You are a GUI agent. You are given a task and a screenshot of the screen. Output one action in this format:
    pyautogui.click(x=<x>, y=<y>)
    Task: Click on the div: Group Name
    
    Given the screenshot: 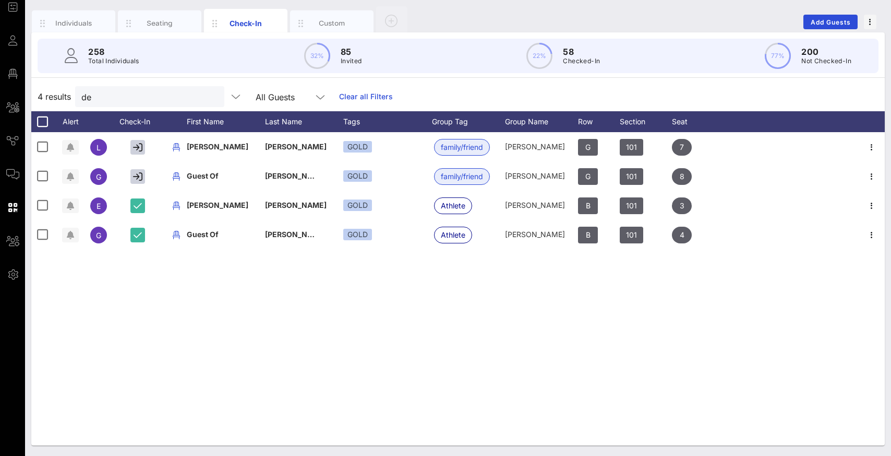 What is the action you would take?
    pyautogui.click(x=542, y=122)
    